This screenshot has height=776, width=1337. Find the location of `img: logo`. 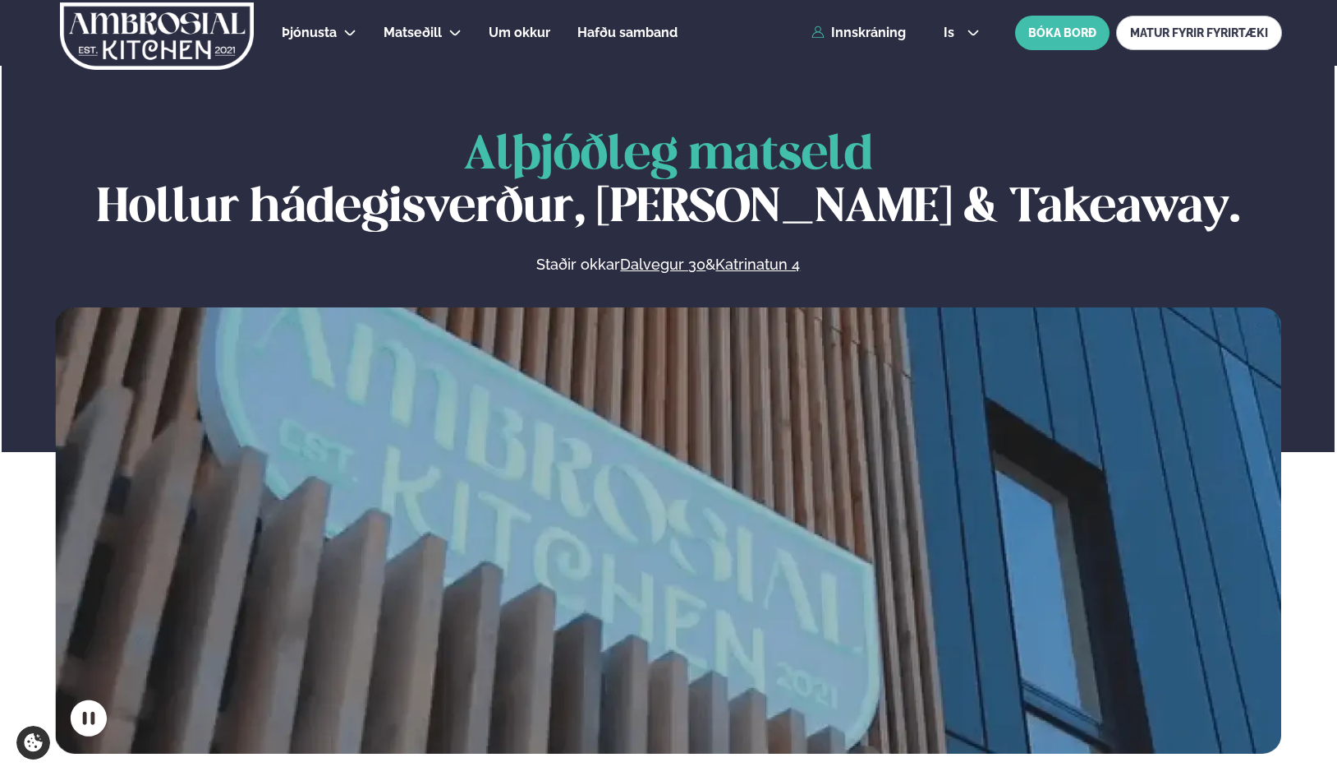

img: logo is located at coordinates (157, 36).